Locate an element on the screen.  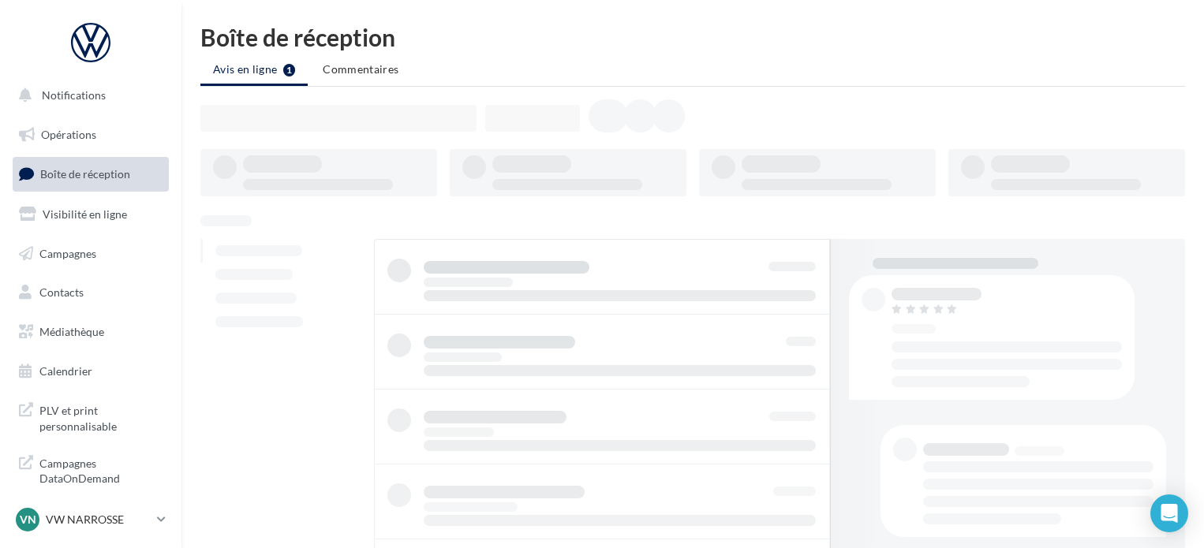
div: Open Intercom Messenger is located at coordinates (1169, 514).